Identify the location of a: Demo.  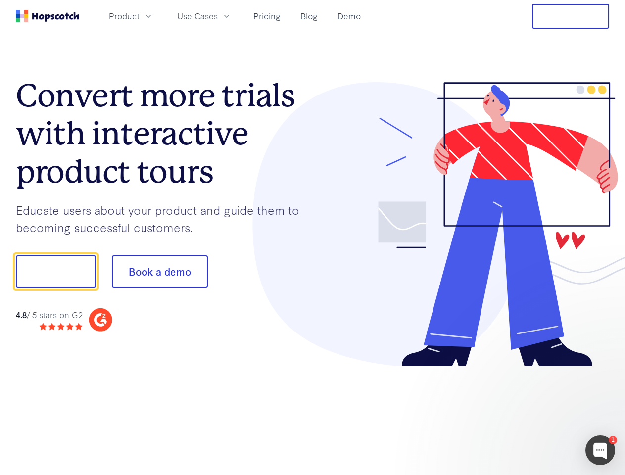
(349, 16).